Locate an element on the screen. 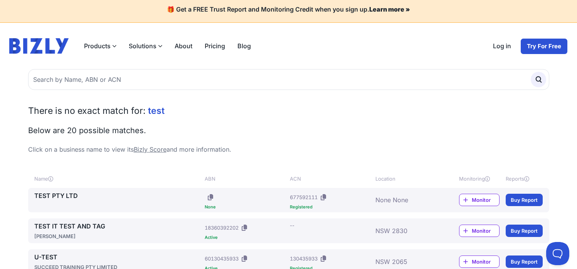 This screenshot has height=269, width=577. a: Bizly Score is located at coordinates (150, 149).